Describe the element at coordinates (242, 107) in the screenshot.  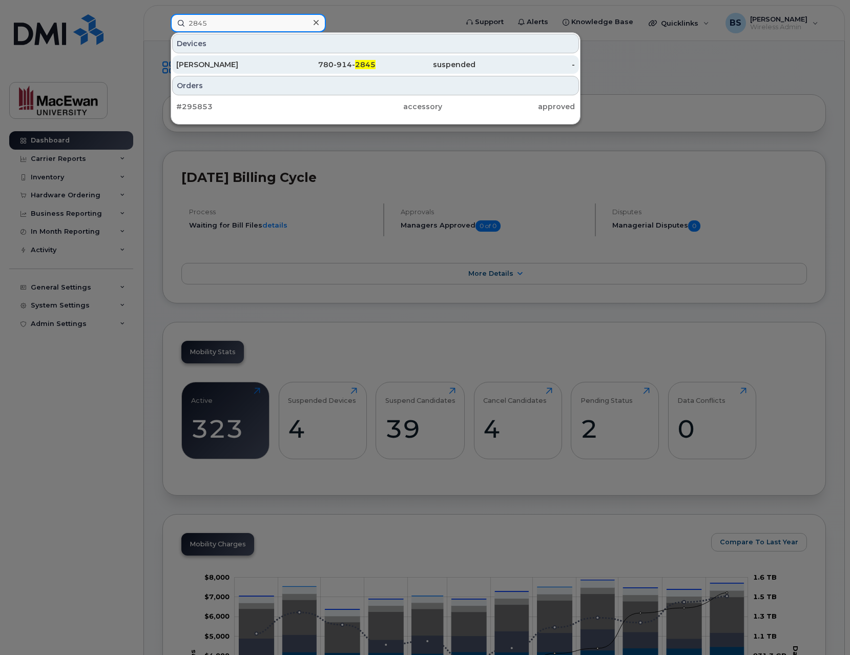
I see `div: #295853` at that location.